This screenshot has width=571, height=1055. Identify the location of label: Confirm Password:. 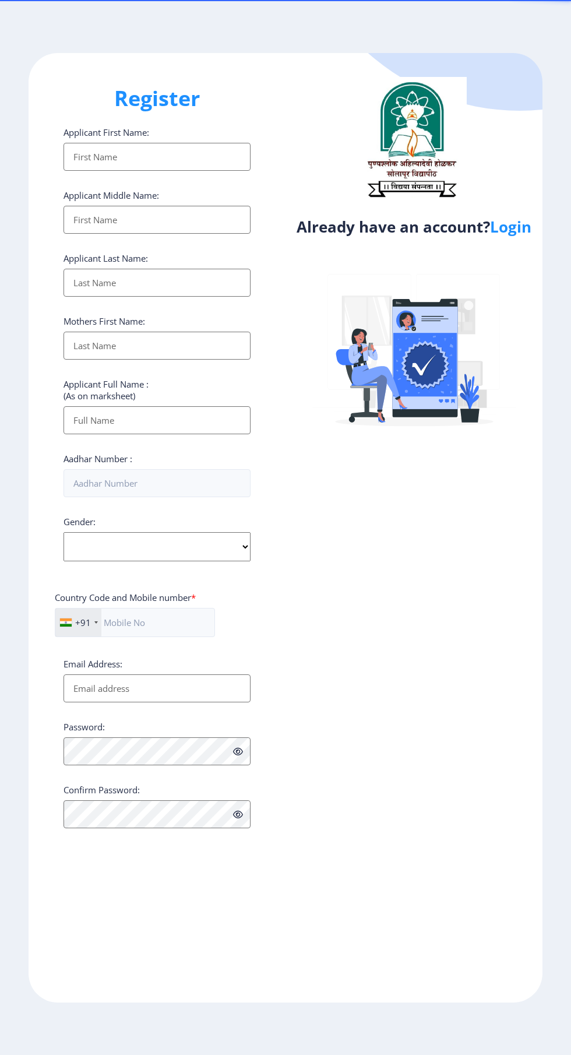
(101, 790).